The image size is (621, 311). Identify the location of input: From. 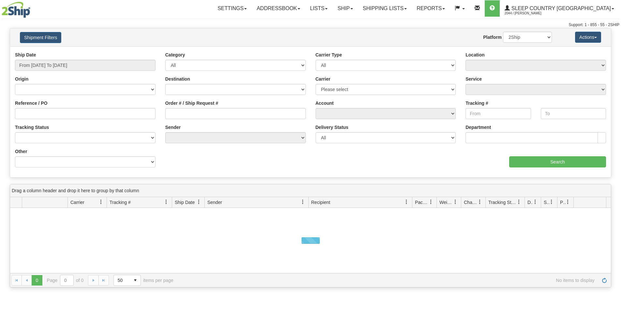
(498, 113).